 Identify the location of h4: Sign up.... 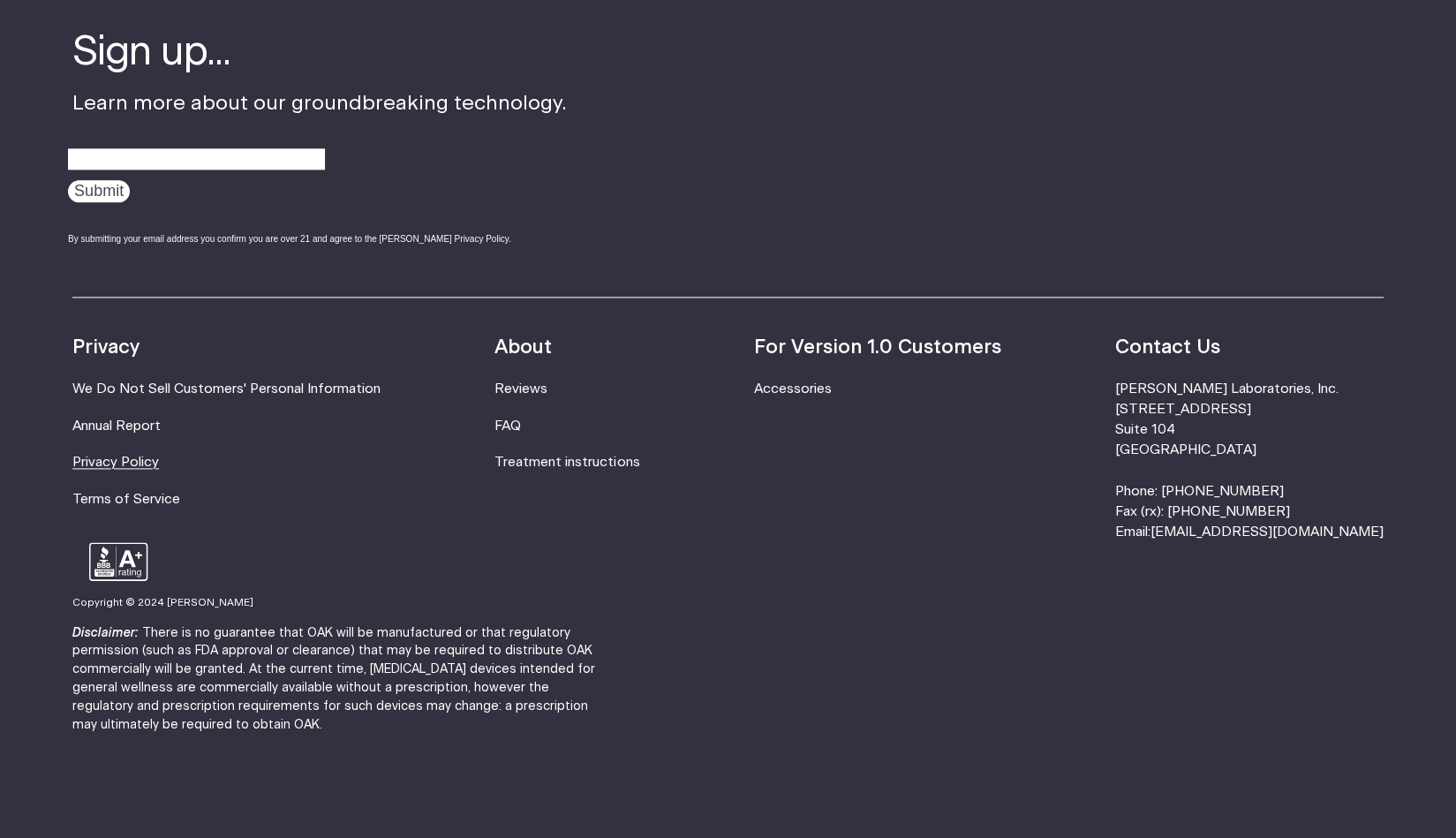
(320, 53).